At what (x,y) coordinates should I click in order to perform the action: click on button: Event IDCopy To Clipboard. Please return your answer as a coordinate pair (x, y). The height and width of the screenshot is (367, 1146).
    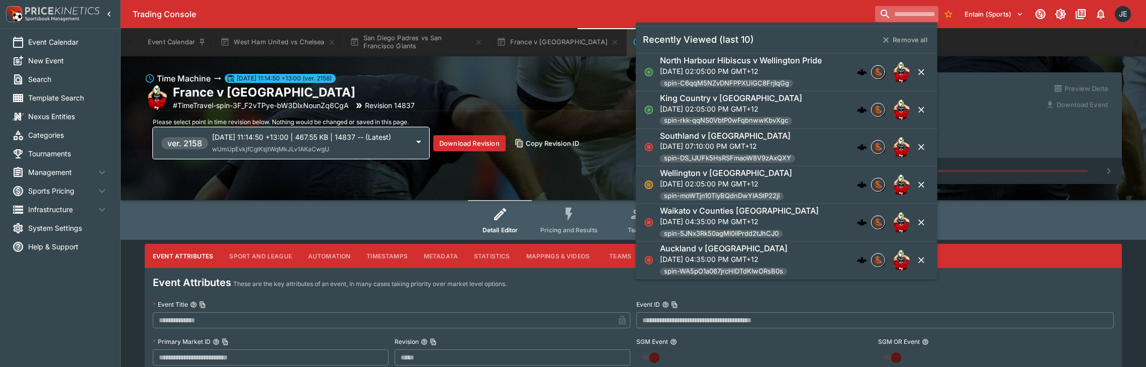
    Looking at the image, I should click on (666, 305).